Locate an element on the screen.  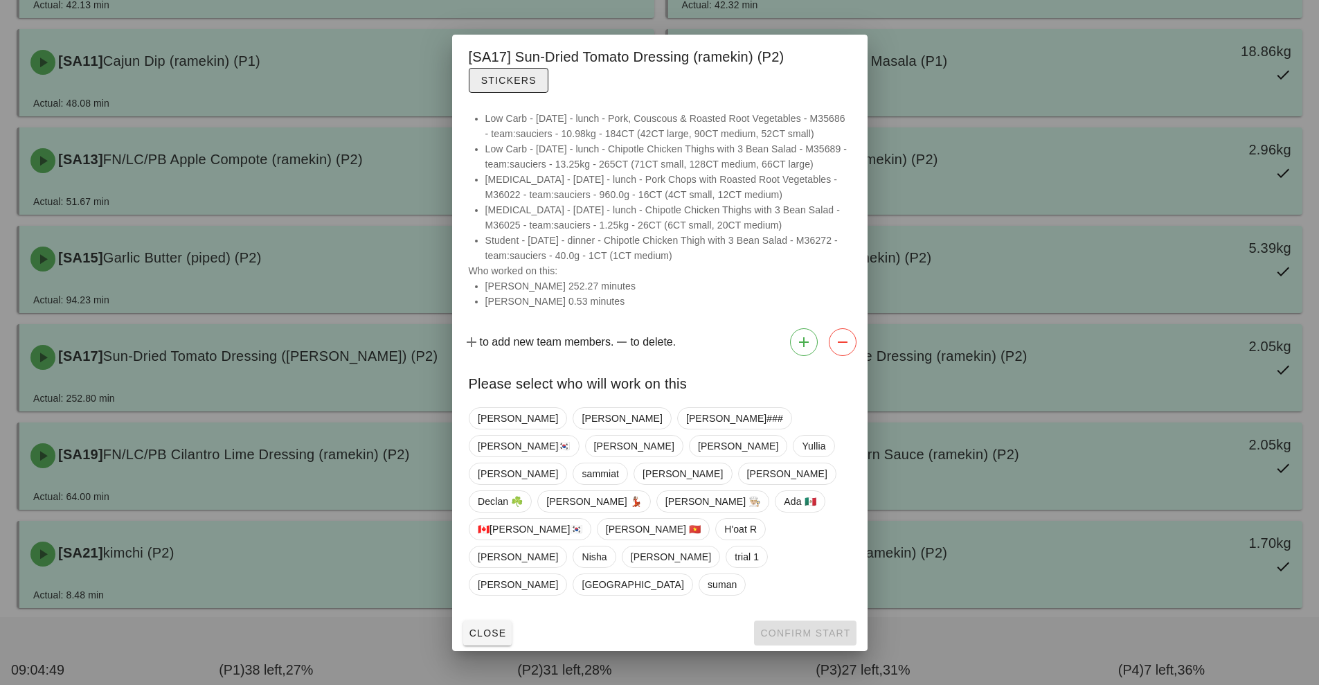
button: Stickers is located at coordinates (508, 80).